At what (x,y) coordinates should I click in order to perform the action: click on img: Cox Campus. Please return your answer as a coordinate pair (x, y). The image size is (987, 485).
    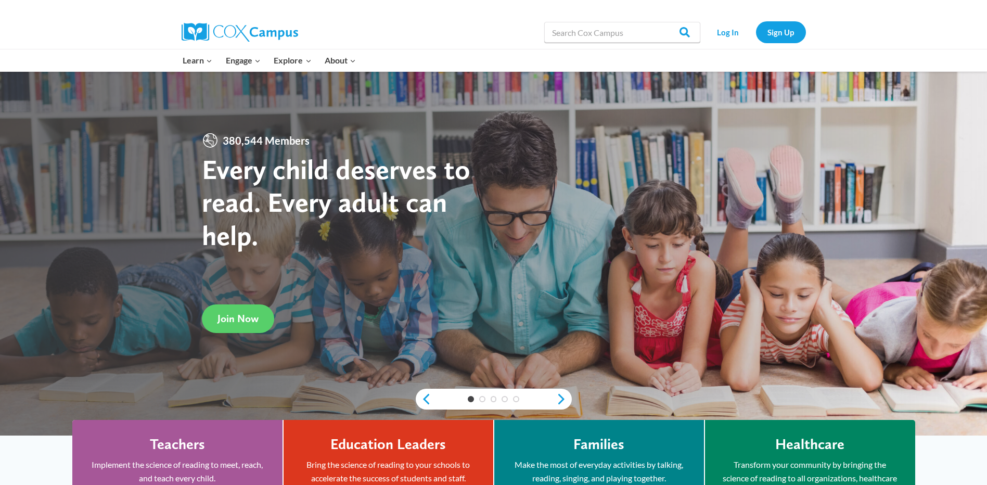
    Looking at the image, I should click on (240, 32).